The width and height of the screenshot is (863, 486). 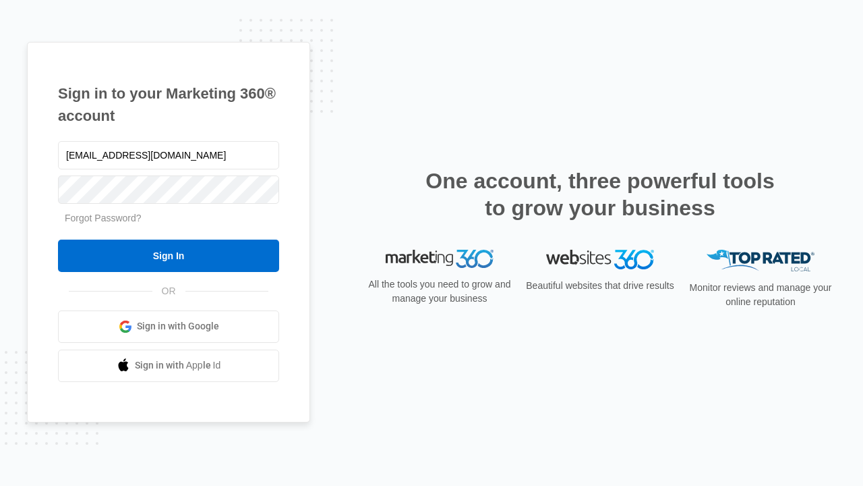 I want to click on input: Email, so click(x=169, y=155).